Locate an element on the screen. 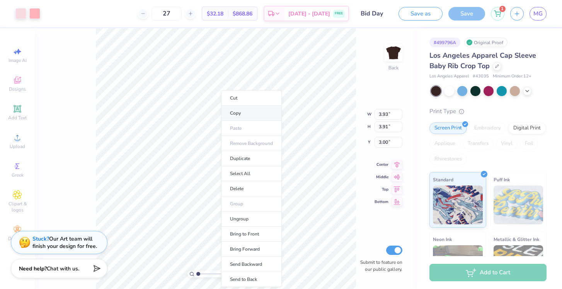 The height and width of the screenshot is (289, 562). span: Image AI is located at coordinates (17, 60).